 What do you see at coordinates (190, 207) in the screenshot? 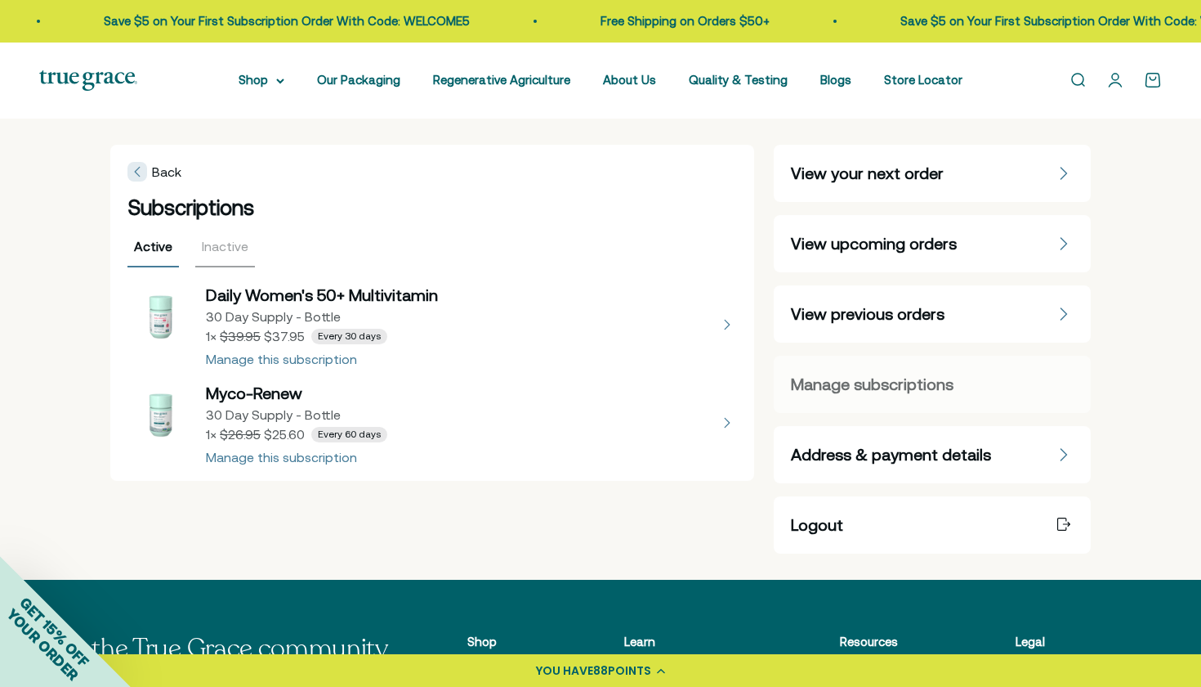
I see `span: Subscriptions` at bounding box center [190, 207].